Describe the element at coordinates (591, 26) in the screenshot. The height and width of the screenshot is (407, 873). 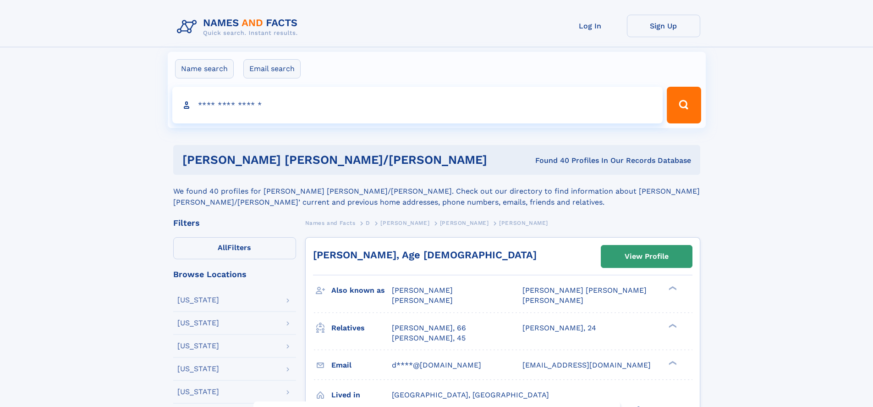
I see `a: Log In` at that location.